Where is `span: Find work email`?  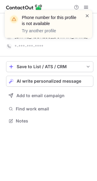
span: Find work email is located at coordinates (53, 109).